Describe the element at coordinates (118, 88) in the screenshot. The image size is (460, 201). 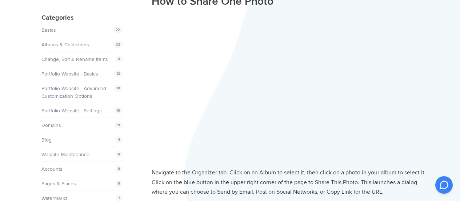
I see `span: 10` at that location.